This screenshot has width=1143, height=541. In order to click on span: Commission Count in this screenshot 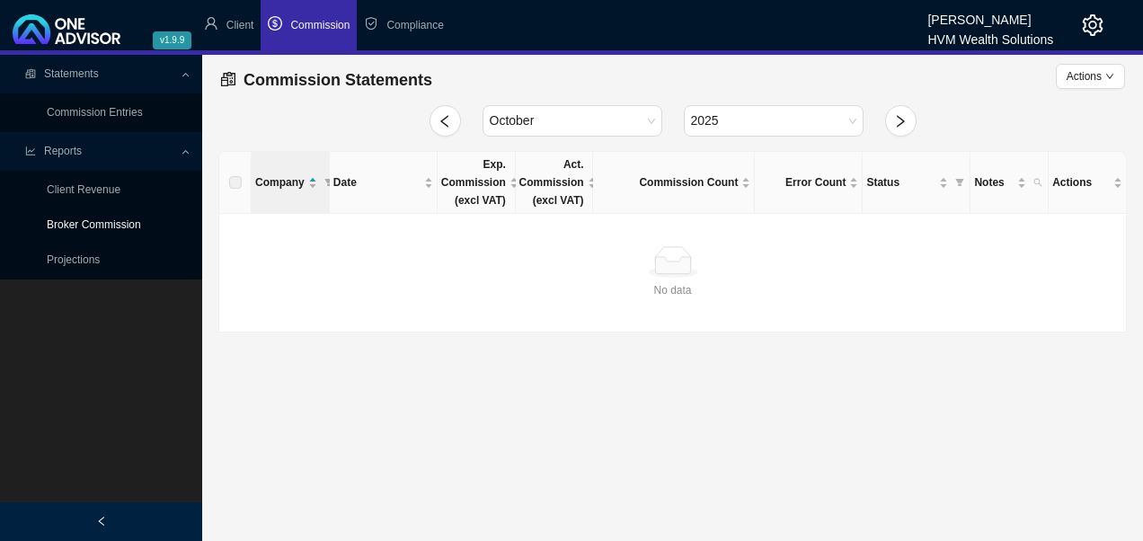, I will do `click(667, 182)`.